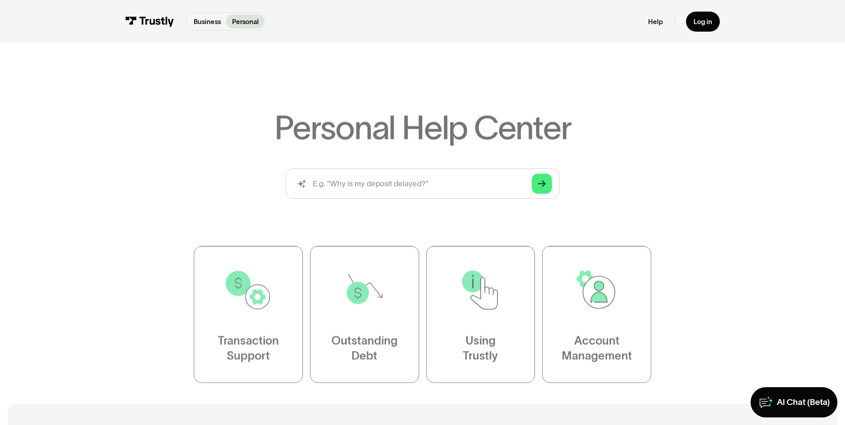  What do you see at coordinates (365, 349) in the screenshot?
I see `div: Outstanding Debt` at bounding box center [365, 349].